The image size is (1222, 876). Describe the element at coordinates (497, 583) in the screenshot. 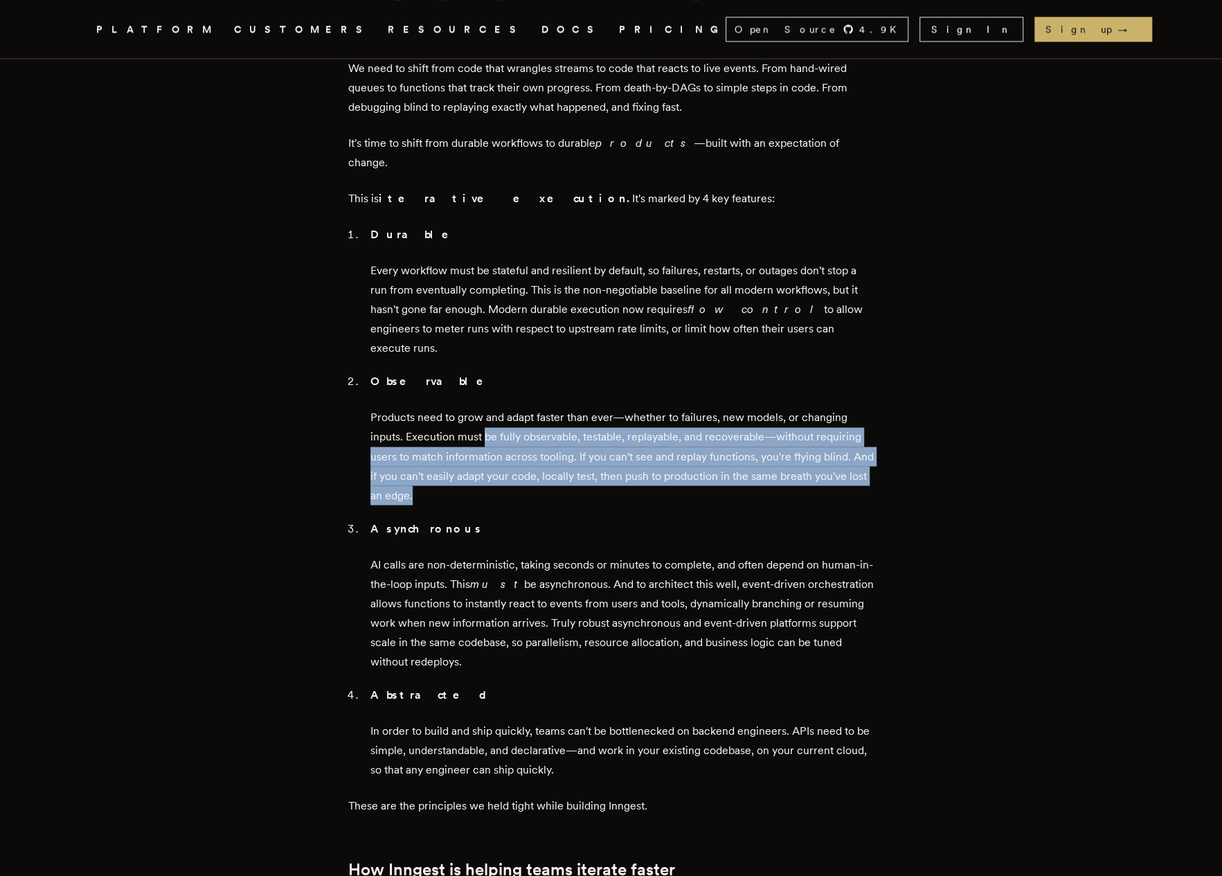

I see `em: must` at that location.